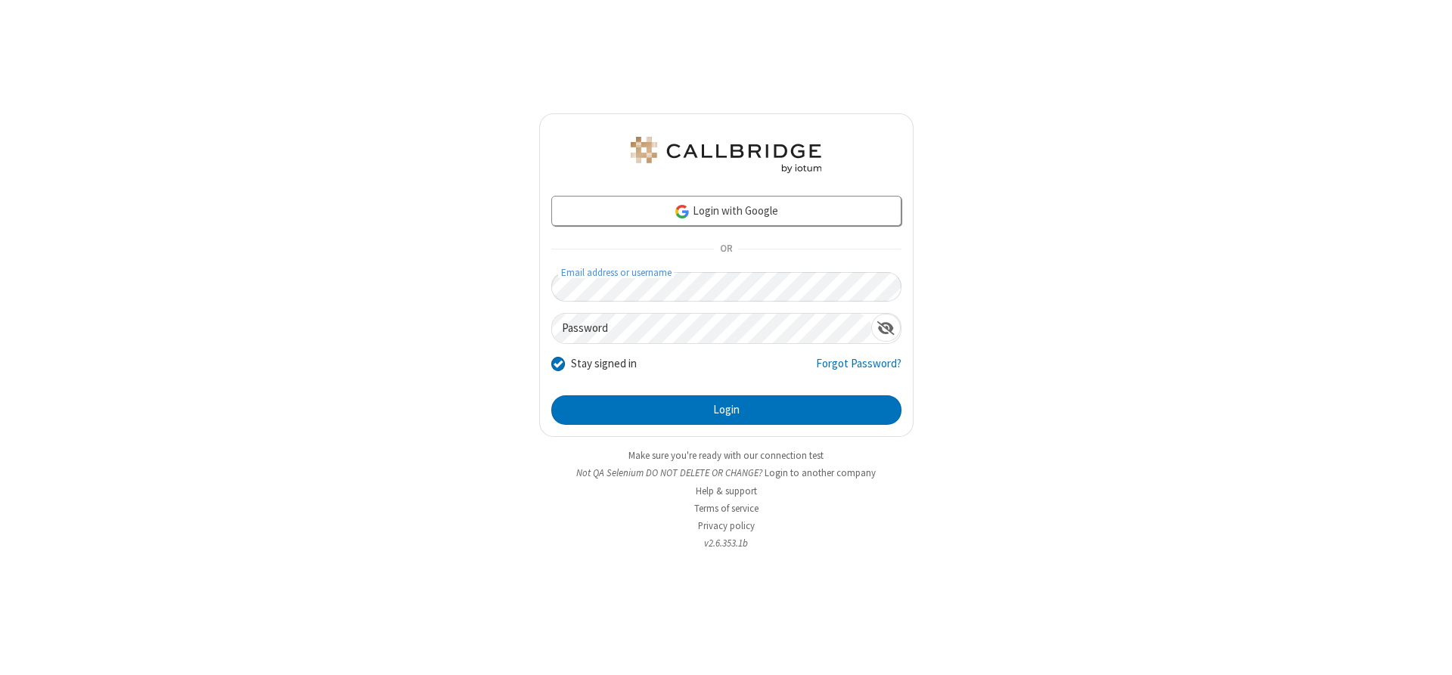  I want to click on img: google-icon.png, so click(682, 212).